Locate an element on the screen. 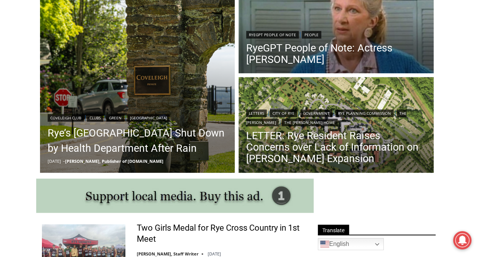 The height and width of the screenshot is (257, 479). span: Translate is located at coordinates (334, 229).